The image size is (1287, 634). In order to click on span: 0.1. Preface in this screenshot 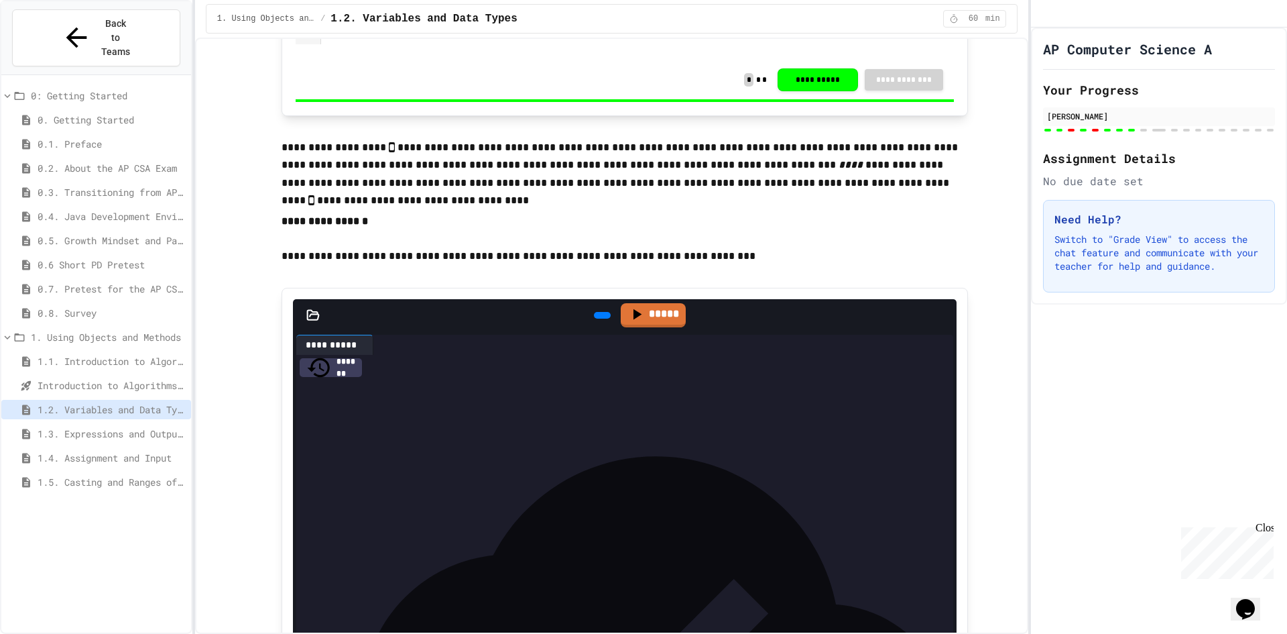, I will do `click(111, 143)`.